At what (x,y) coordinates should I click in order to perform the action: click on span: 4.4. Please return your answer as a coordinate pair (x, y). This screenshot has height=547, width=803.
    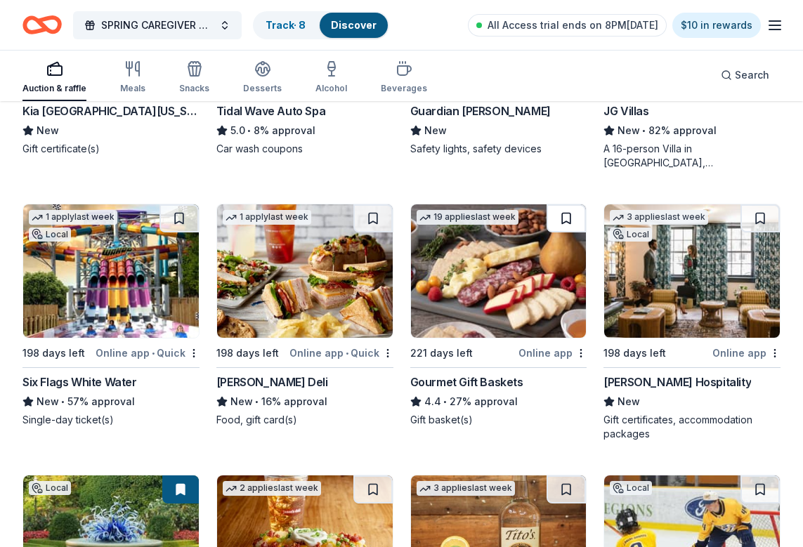
    Looking at the image, I should click on (433, 402).